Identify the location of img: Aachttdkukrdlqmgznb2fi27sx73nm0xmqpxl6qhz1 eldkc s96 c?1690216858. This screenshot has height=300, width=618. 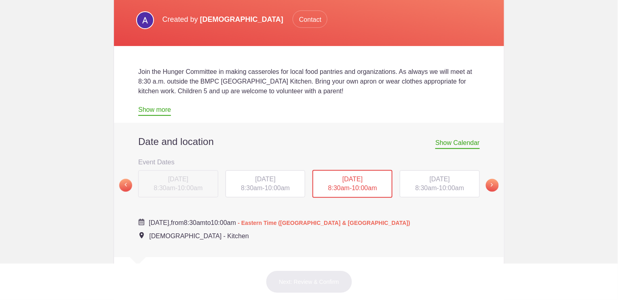
(145, 20).